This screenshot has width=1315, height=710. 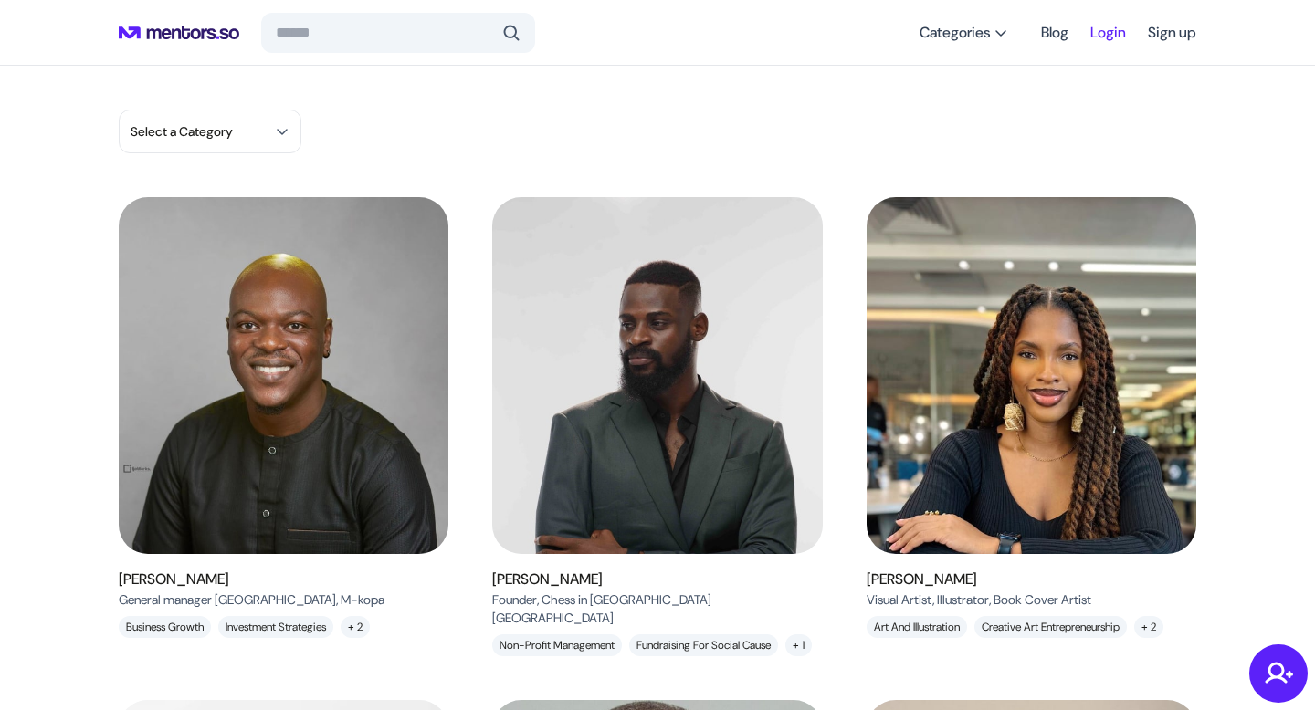 What do you see at coordinates (979, 600) in the screenshot?
I see `p: Visual Artist, Illustrator, Book Cover Artist` at bounding box center [979, 600].